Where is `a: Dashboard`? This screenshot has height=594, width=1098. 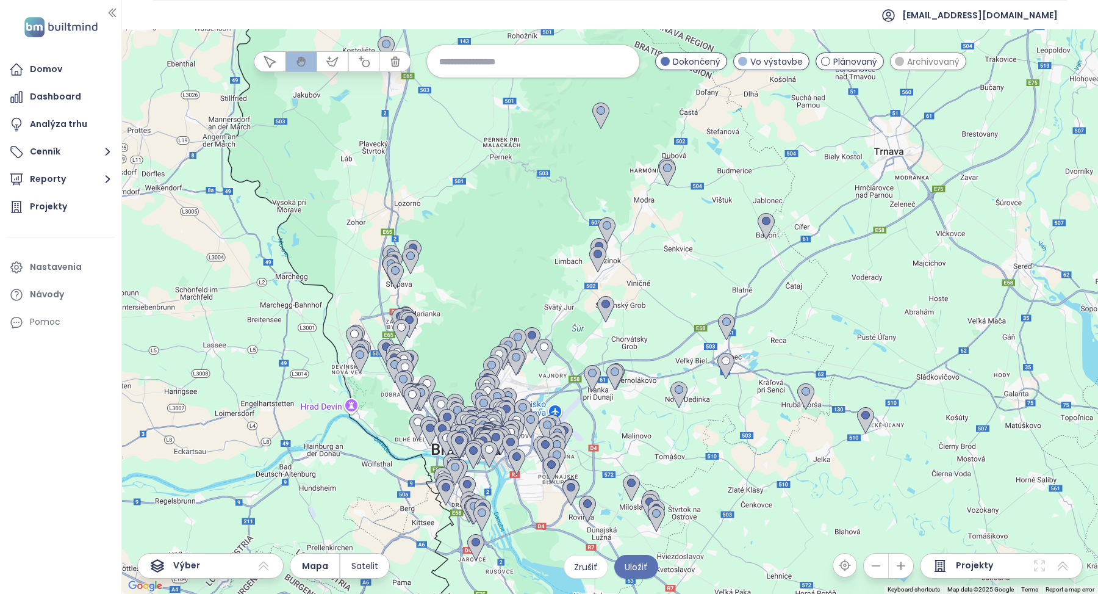
a: Dashboard is located at coordinates (60, 97).